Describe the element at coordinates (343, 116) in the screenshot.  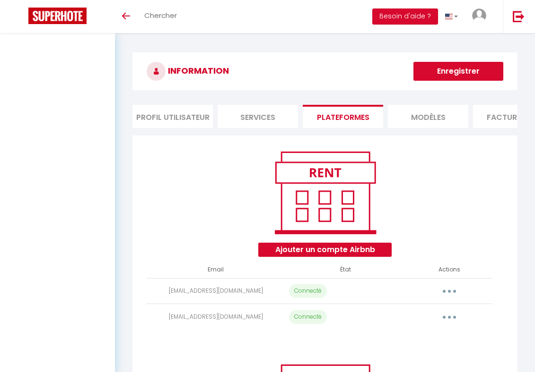
I see `li: Plateformes` at that location.